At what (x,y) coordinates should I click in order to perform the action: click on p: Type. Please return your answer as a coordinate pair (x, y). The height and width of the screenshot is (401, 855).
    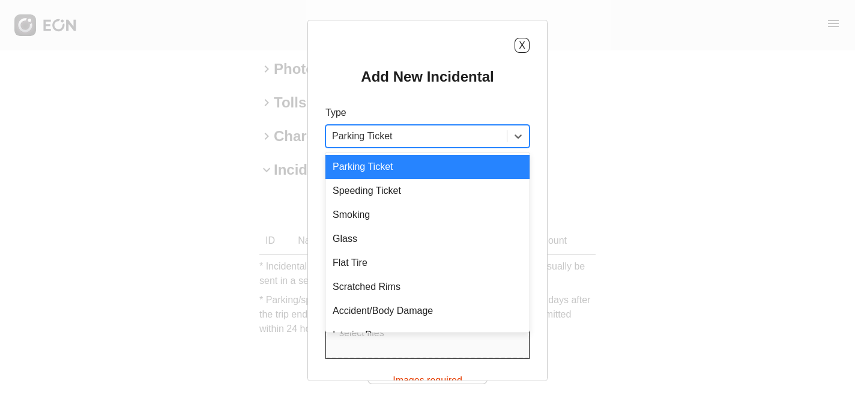
    Looking at the image, I should click on (428, 113).